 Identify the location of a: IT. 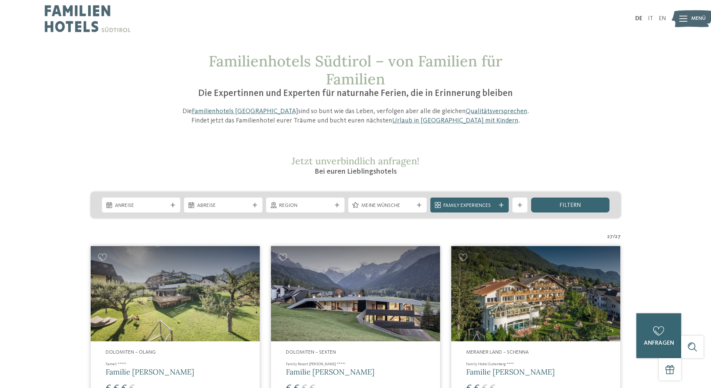
(650, 19).